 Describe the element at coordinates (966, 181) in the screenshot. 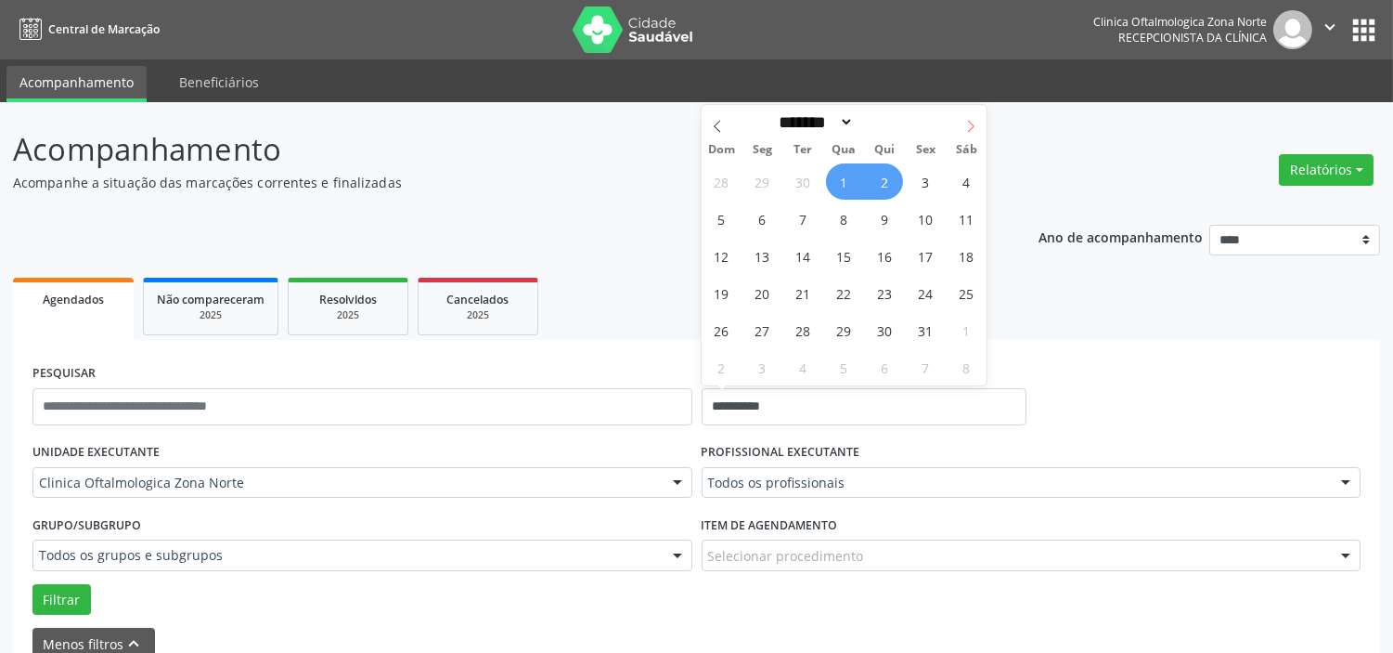

I see `span: Outubro 4, 2025` at that location.